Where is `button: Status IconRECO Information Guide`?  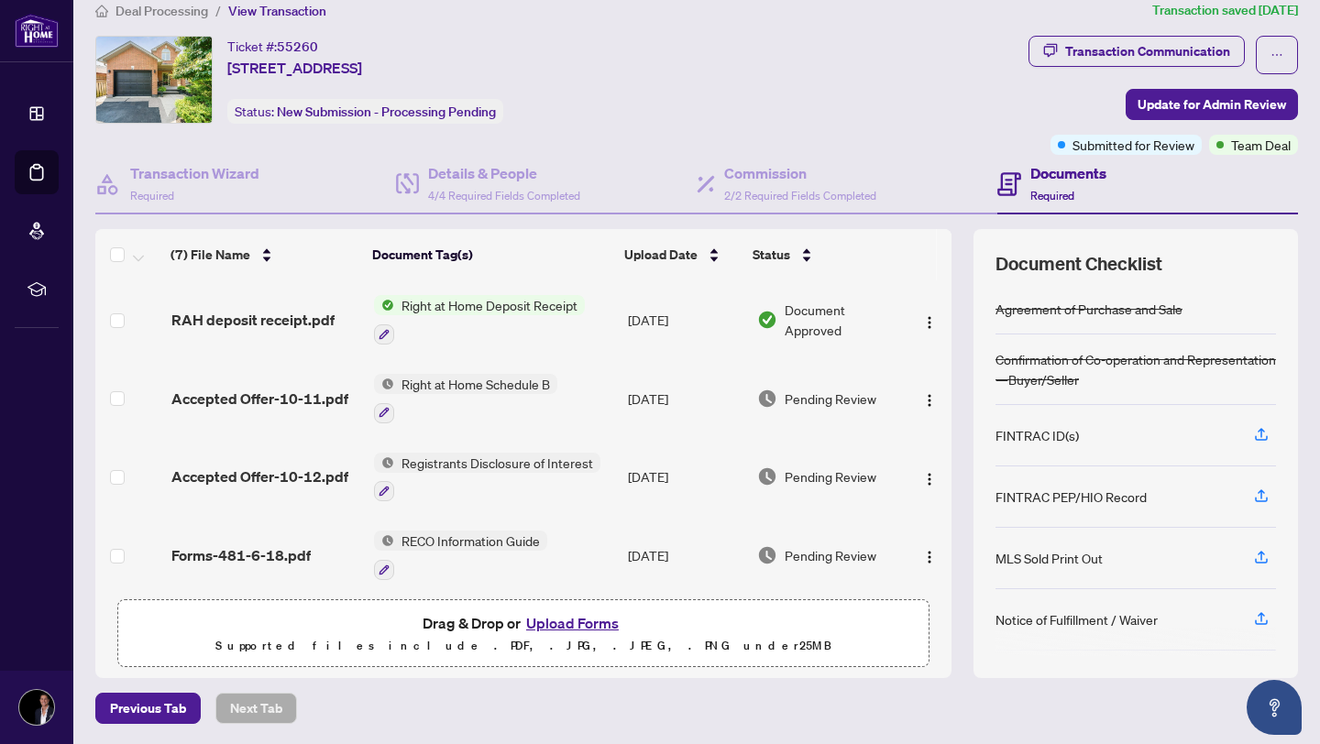
button: Status IconRECO Information Guide is located at coordinates (460, 555).